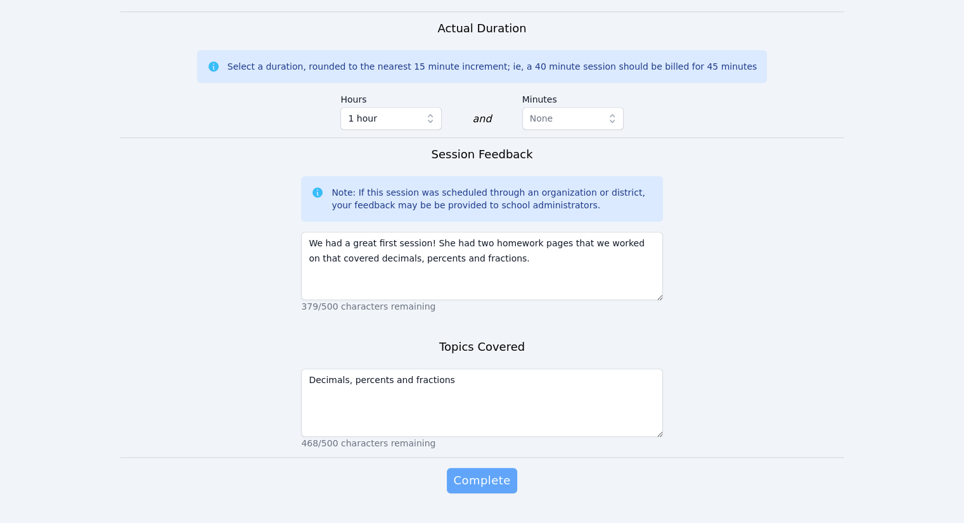 Image resolution: width=964 pixels, height=523 pixels. Describe the element at coordinates (481, 443) in the screenshot. I see `p: 468/500 characters remaining` at that location.